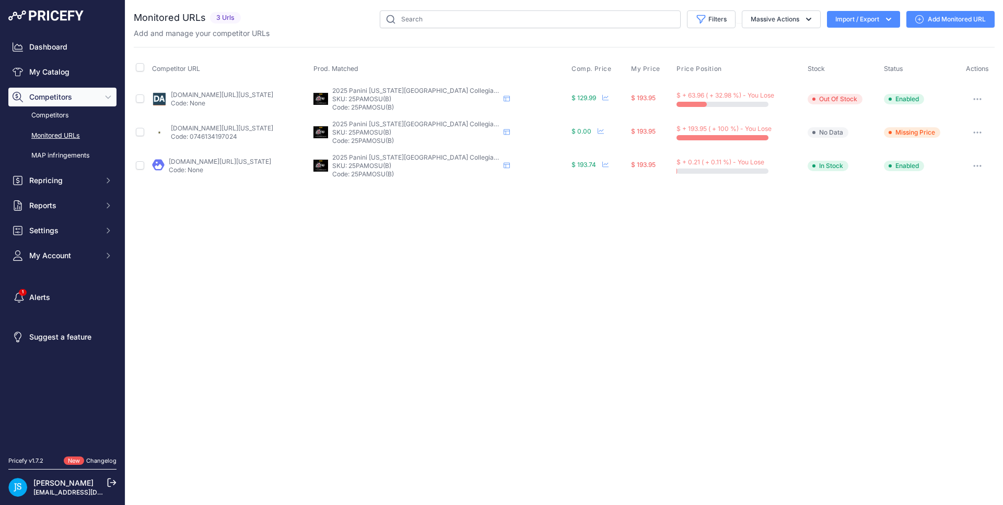 The image size is (1003, 505). Describe the element at coordinates (62, 72) in the screenshot. I see `a: My Catalog` at that location.